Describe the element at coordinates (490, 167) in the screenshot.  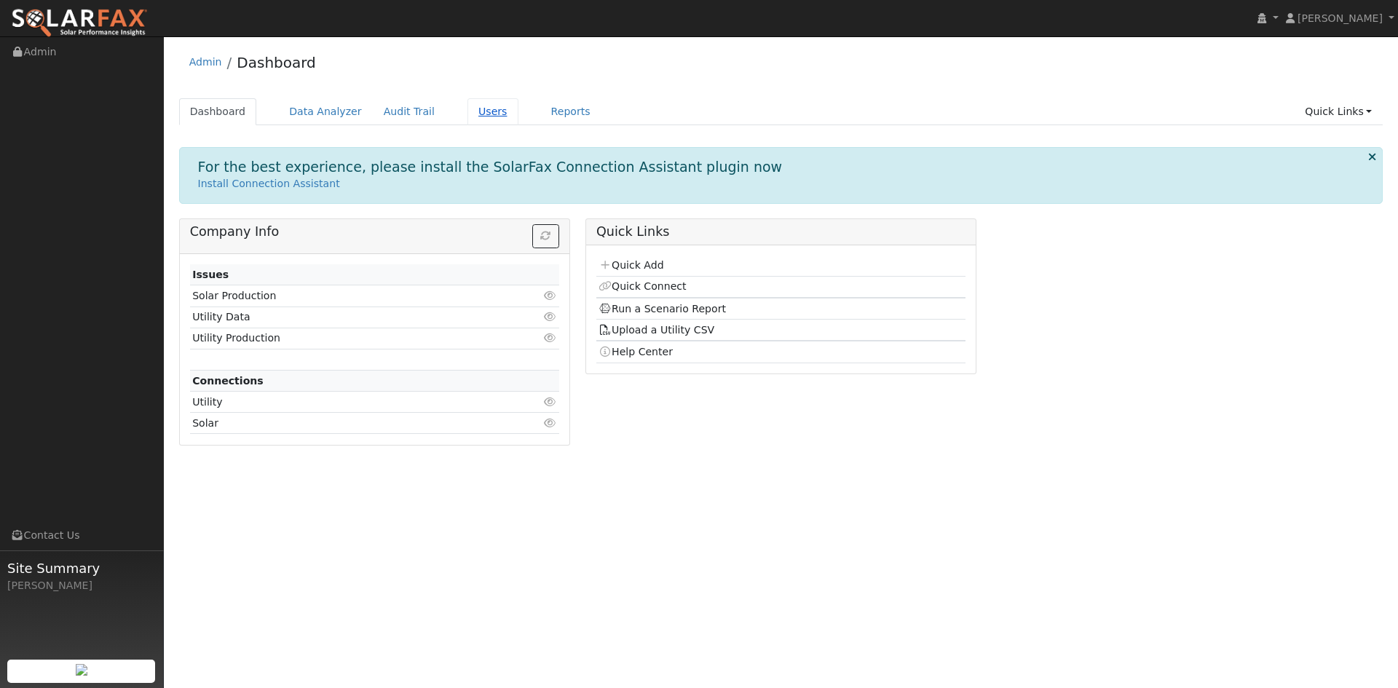
I see `h1: For the best experience, please install the SolarFax Connection Assistant plugin now` at that location.